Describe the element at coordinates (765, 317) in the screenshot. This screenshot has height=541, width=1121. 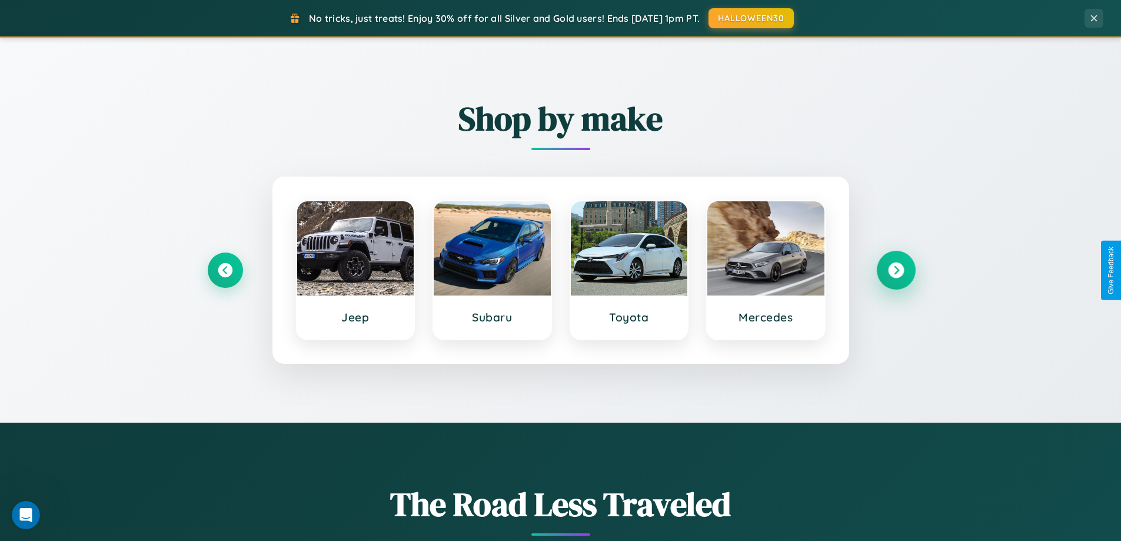
I see `h3: Mercedes` at that location.